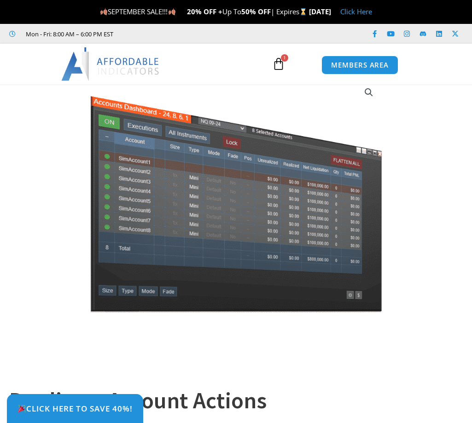 Image resolution: width=472 pixels, height=423 pixels. I want to click on h1: Duplicate Account Actions, so click(231, 401).